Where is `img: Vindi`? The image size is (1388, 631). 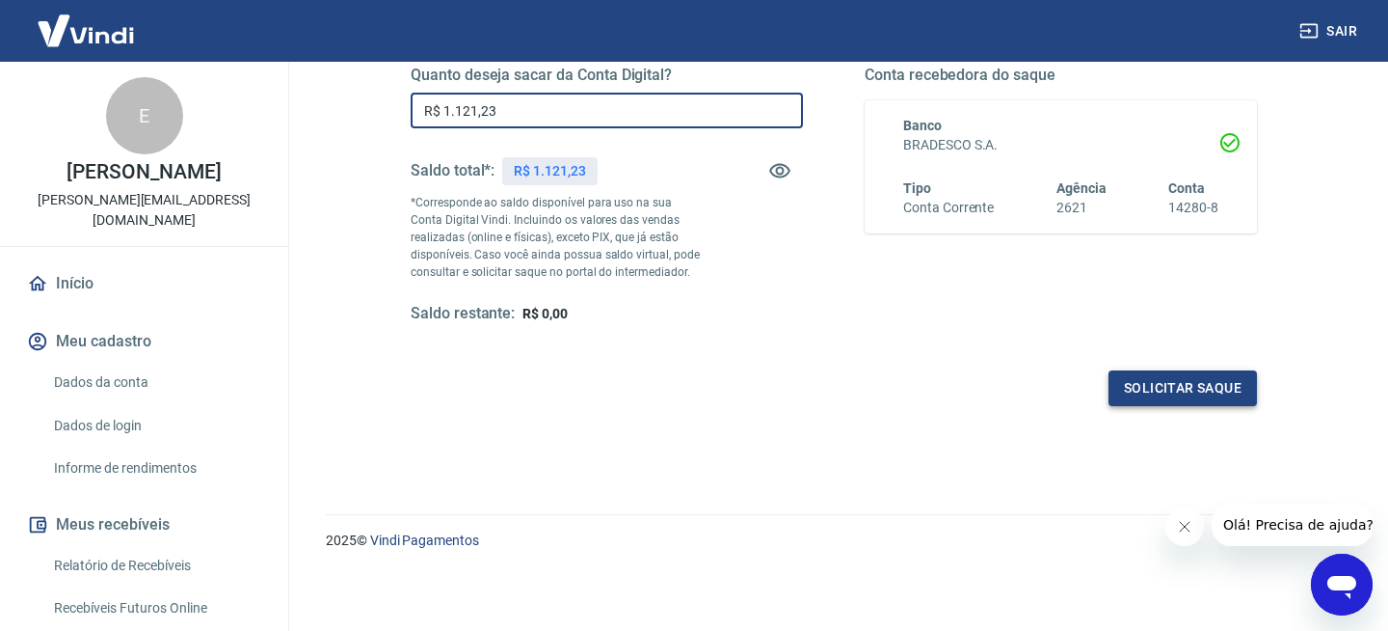 img: Vindi is located at coordinates (86, 30).